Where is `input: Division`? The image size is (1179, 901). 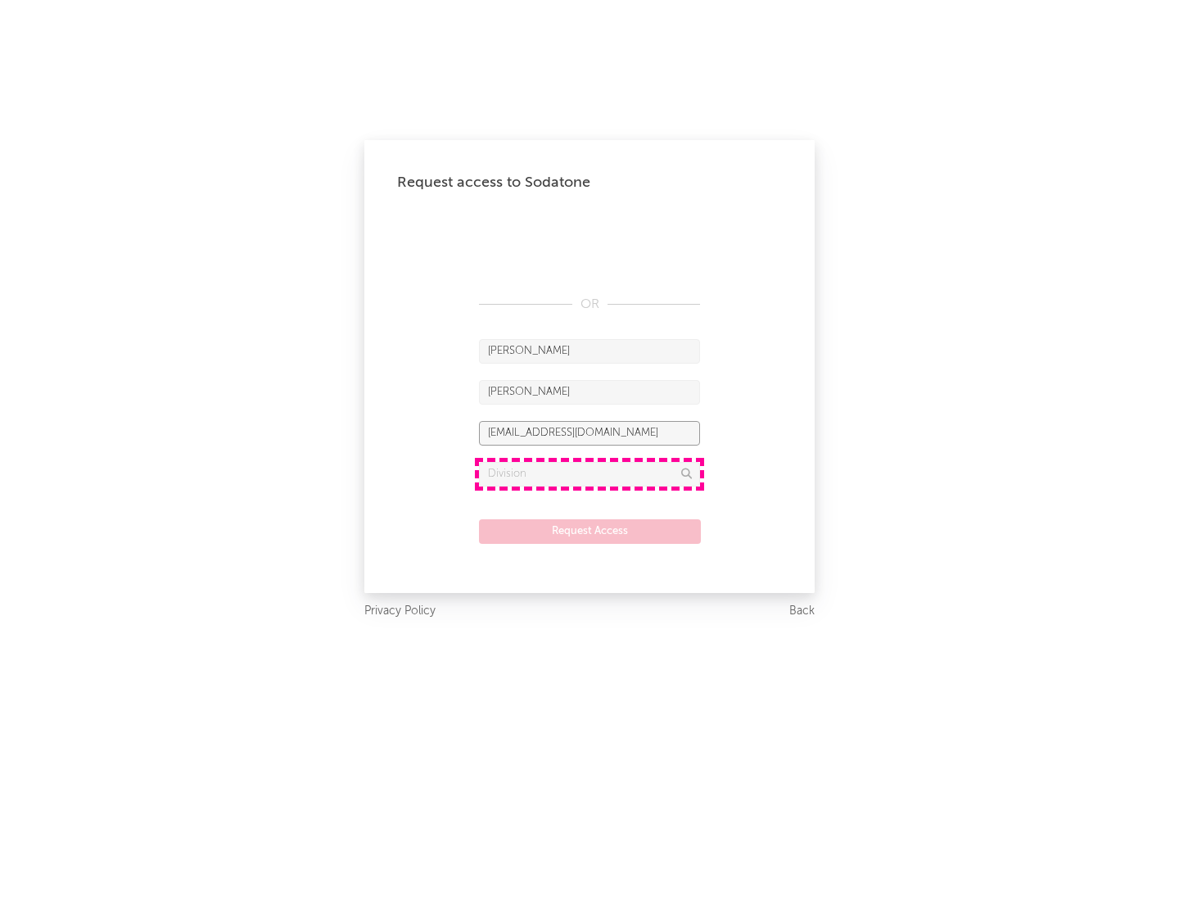
input: Division is located at coordinates (590, 474).